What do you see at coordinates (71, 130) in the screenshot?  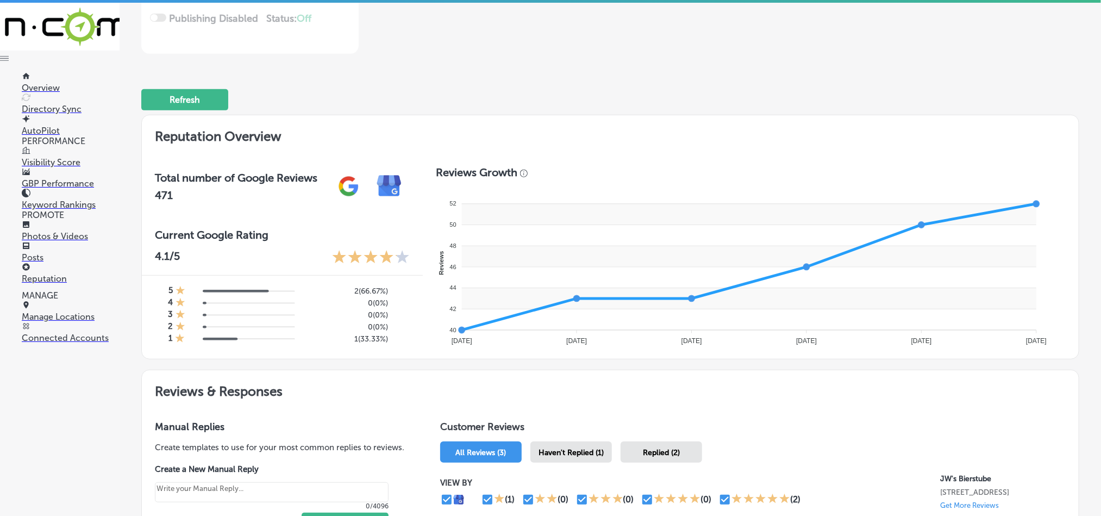 I see `p: AutoPilot` at bounding box center [71, 130].